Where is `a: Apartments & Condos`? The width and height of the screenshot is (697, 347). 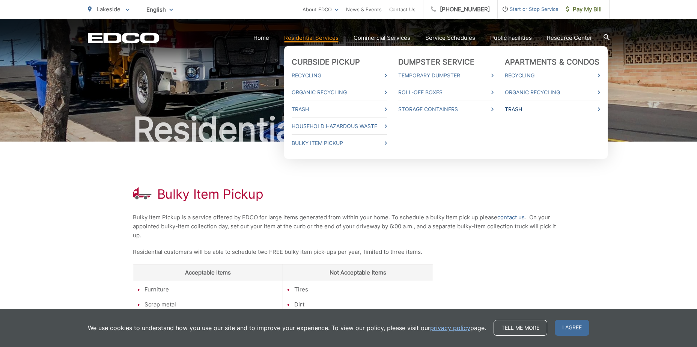
a: Apartments & Condos is located at coordinates (552, 62).